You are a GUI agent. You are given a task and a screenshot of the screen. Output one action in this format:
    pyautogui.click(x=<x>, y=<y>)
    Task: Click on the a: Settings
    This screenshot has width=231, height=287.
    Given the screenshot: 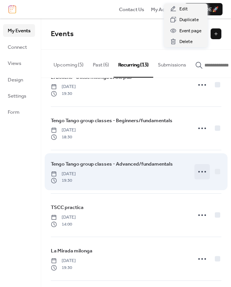 What is the action you would take?
    pyautogui.click(x=19, y=96)
    